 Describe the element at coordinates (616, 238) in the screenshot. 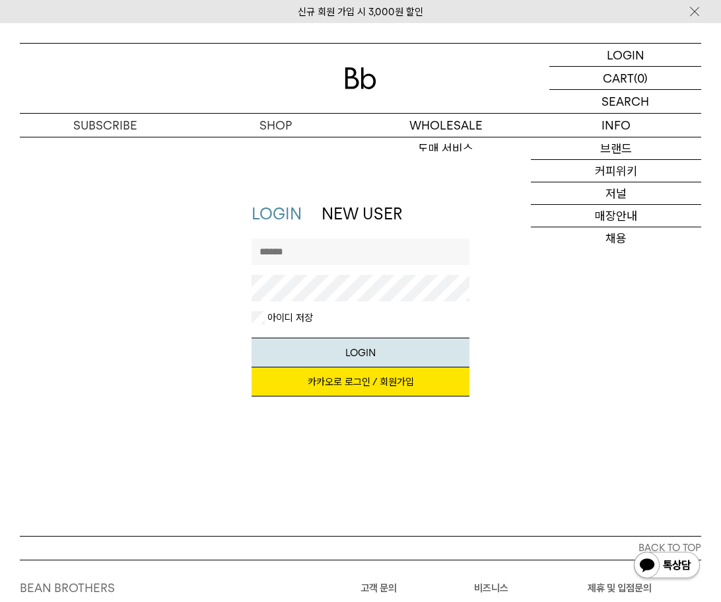

I see `a: 채용` at that location.